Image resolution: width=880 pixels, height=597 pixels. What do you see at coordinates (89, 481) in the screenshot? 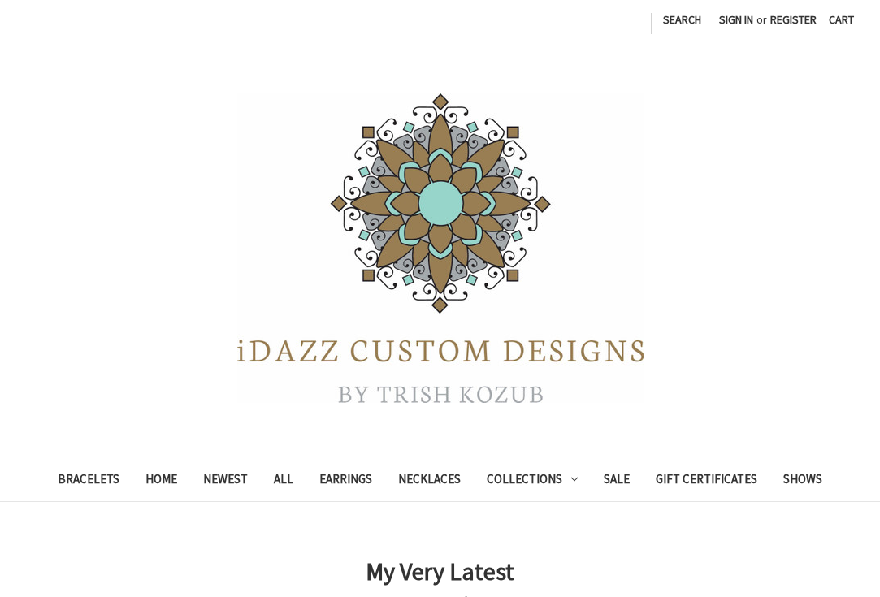
I see `a: Bracelets` at bounding box center [89, 481].